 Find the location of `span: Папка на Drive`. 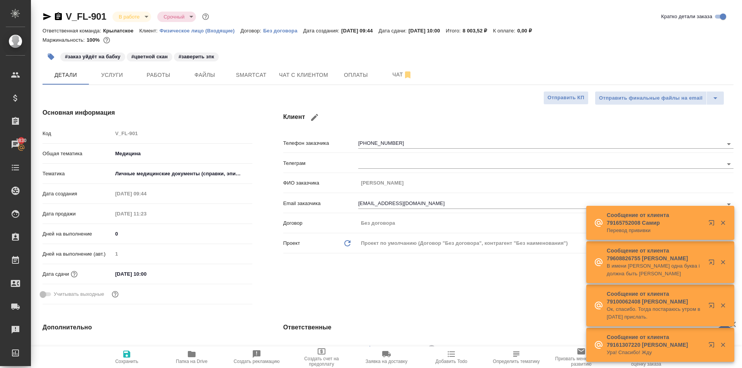

span: Папка на Drive is located at coordinates (192, 362).